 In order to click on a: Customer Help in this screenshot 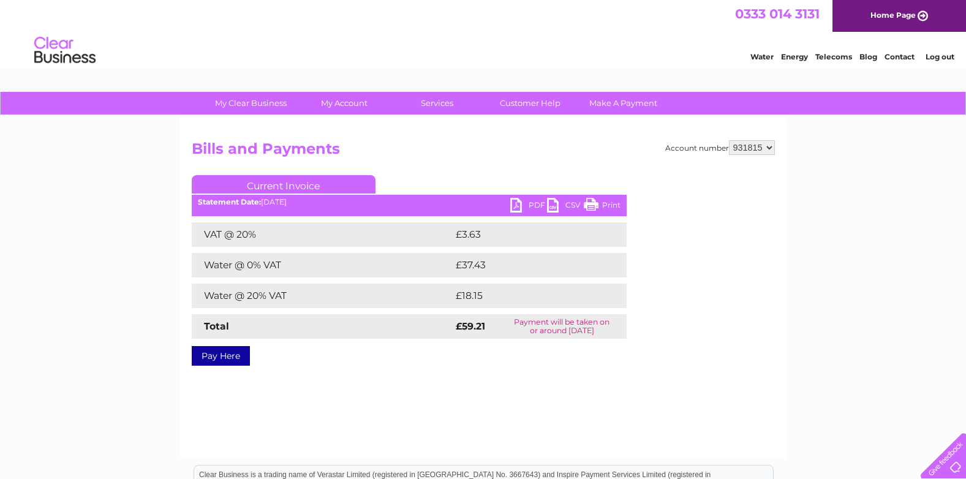, I will do `click(530, 103)`.